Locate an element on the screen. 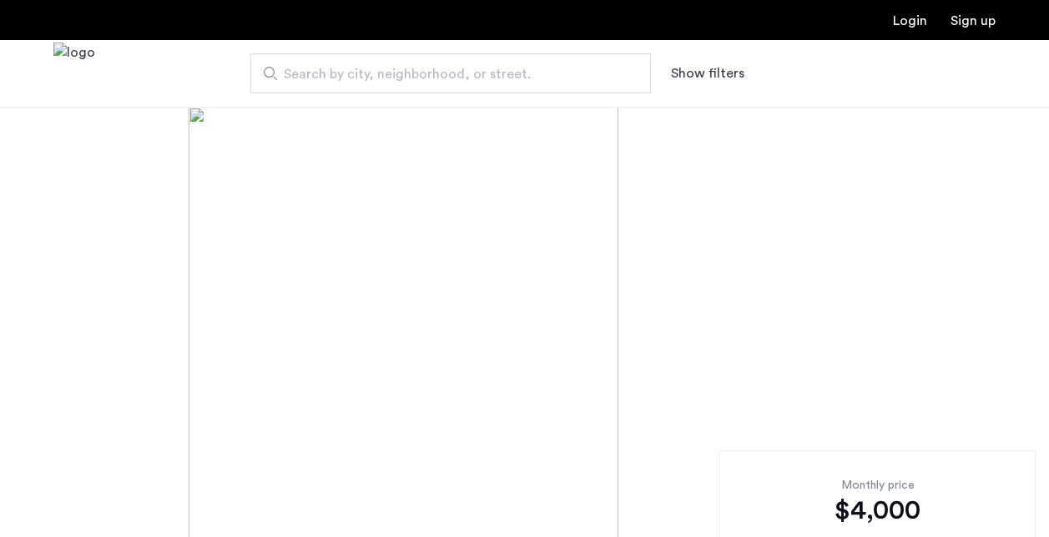 This screenshot has height=537, width=1049. div: $4,000 is located at coordinates (877, 511).